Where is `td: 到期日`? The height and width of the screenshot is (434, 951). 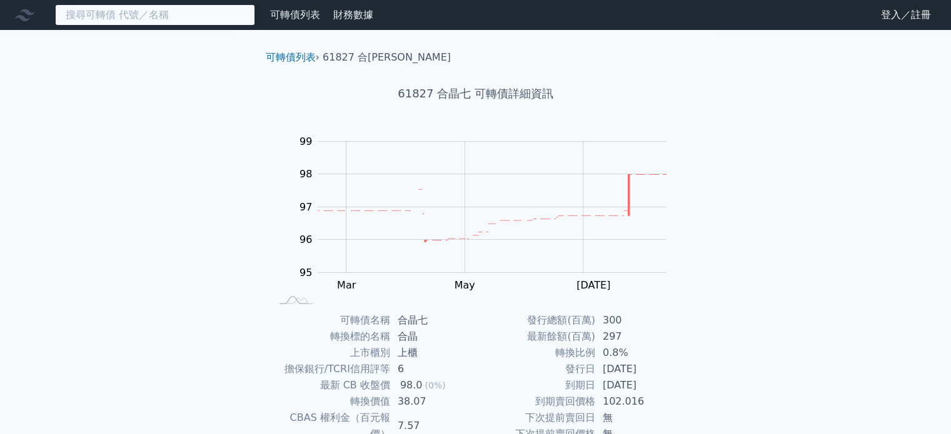 td: 到期日 is located at coordinates (535, 386).